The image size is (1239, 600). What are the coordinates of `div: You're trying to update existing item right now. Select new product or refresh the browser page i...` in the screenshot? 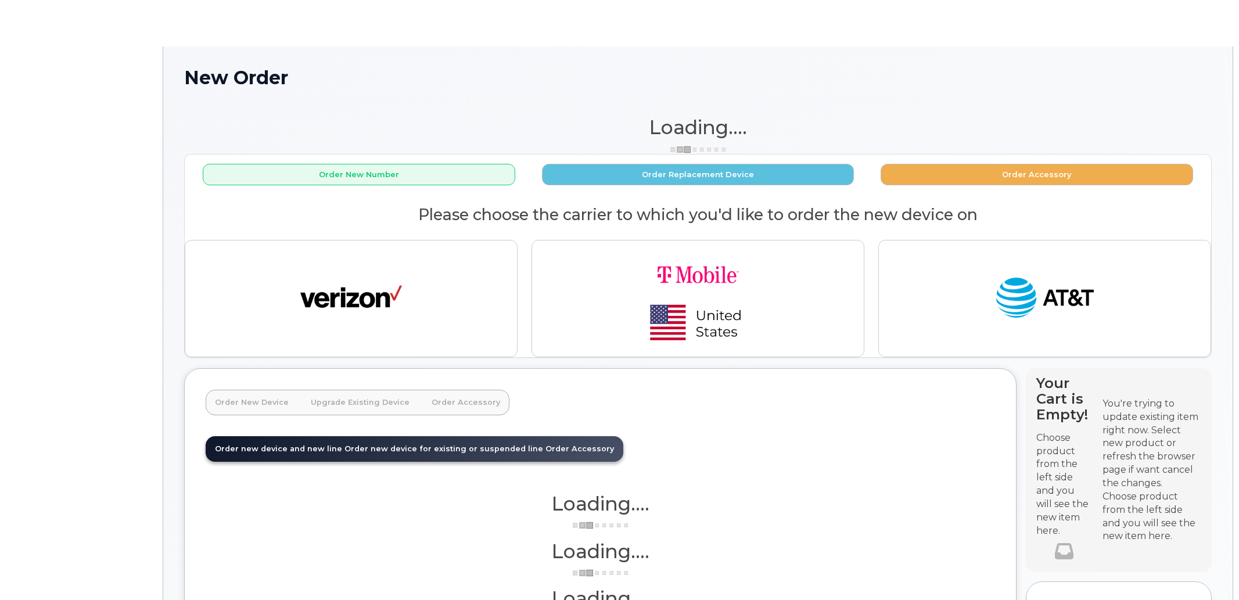 It's located at (1152, 444).